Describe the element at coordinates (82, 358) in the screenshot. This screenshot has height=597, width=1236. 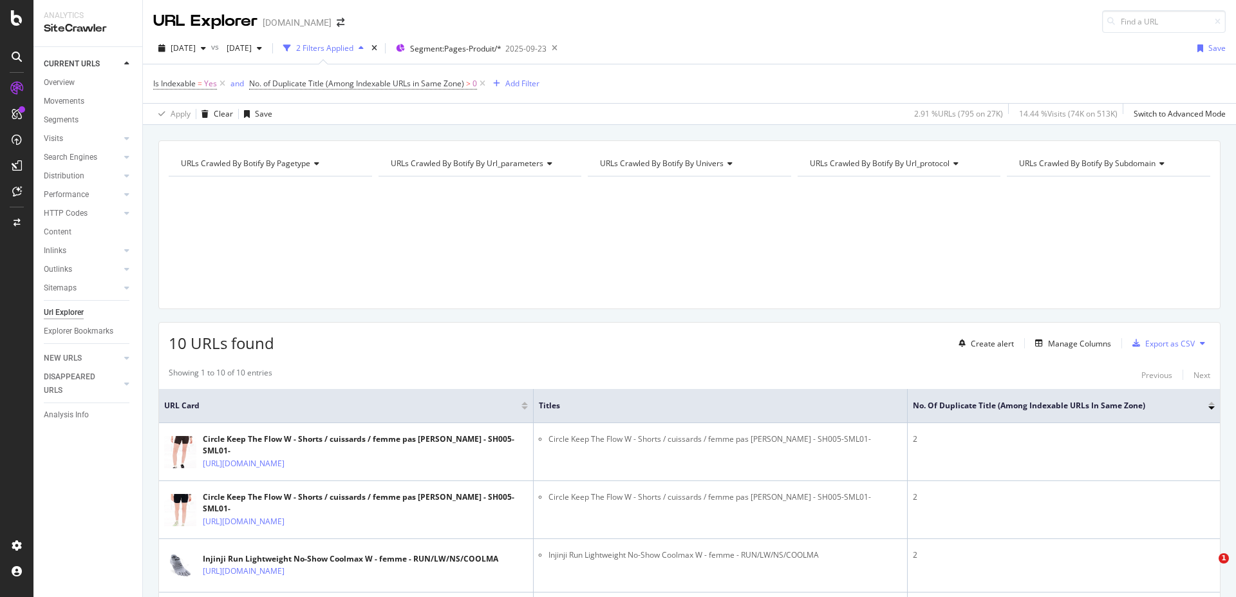
I see `a: NEW URLS` at that location.